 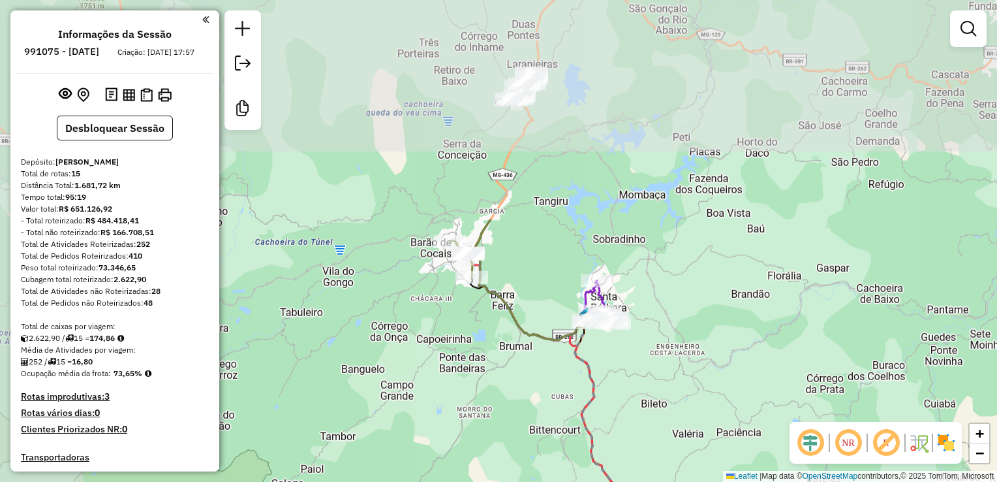 I want to click on h4: Transportadoras, so click(x=115, y=457).